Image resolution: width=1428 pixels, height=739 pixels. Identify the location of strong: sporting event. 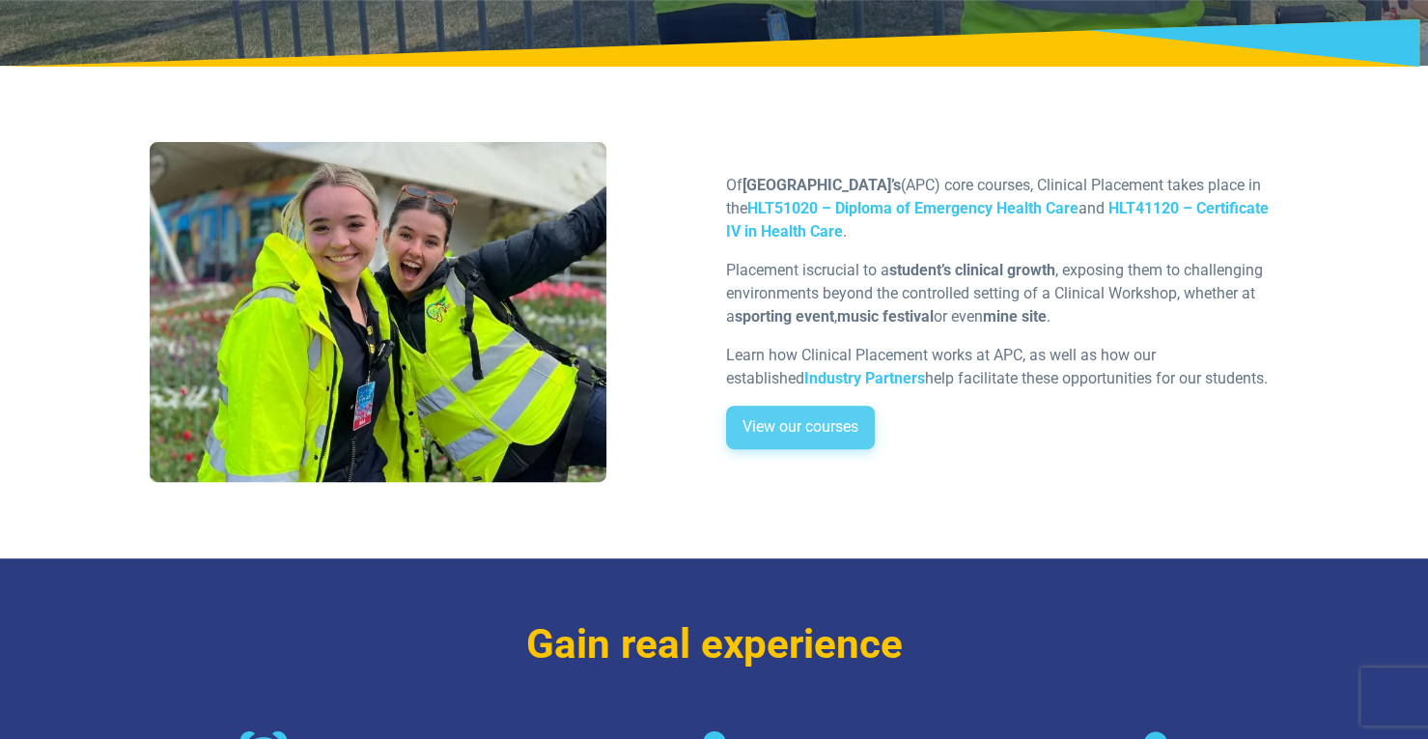
(784, 316).